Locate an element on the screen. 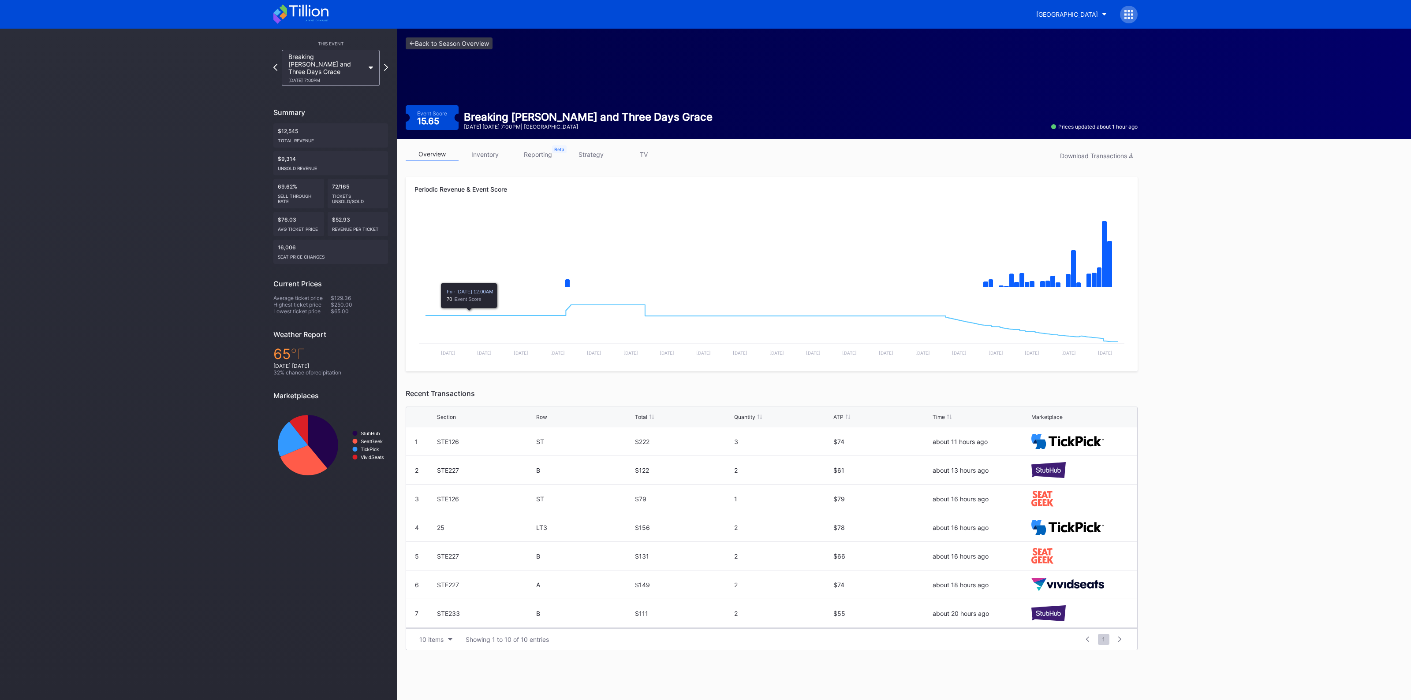 This screenshot has height=700, width=1411. div: $149 is located at coordinates (683, 585).